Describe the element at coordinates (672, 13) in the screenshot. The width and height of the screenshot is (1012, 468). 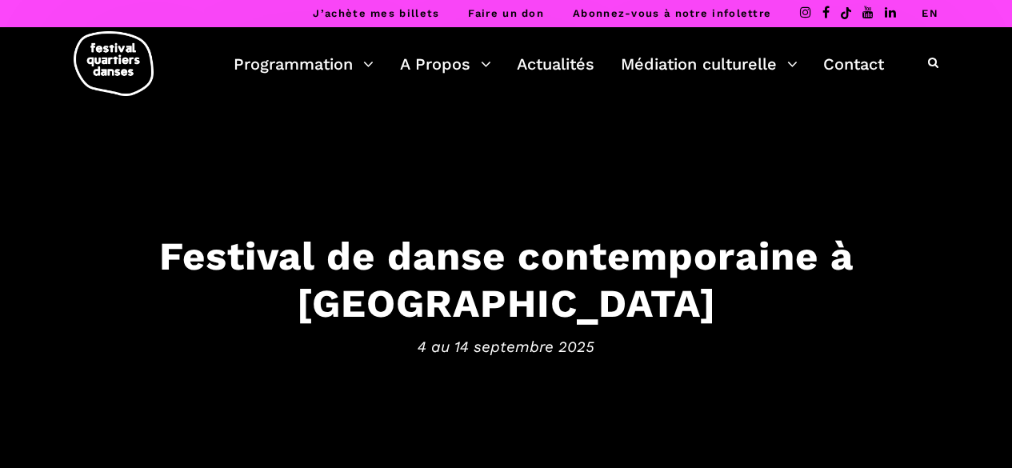
I see `a: Abonnez-vous à notre infolettre` at that location.